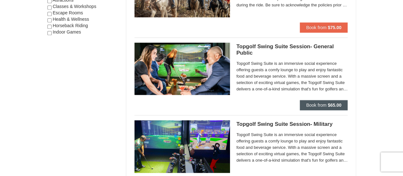 This screenshot has width=403, height=176. I want to click on h5: Topgolf Swing Suite Session- Military, so click(292, 124).